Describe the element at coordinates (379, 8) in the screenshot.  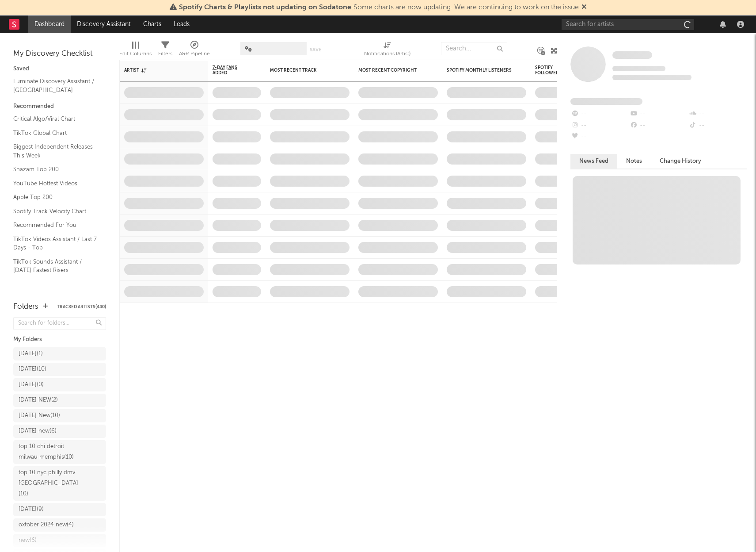
I see `span: : Some charts are now updating. We are continuing to work on the issue` at that location.